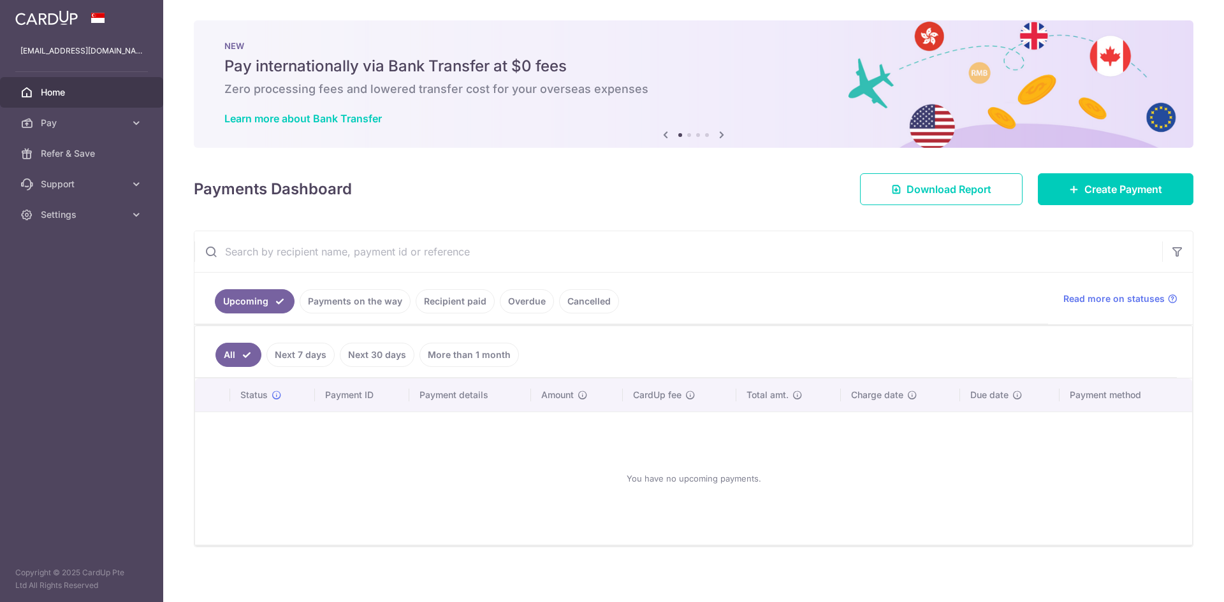 The height and width of the screenshot is (602, 1224). What do you see at coordinates (1120, 299) in the screenshot?
I see `a: Read more on statuses` at bounding box center [1120, 299].